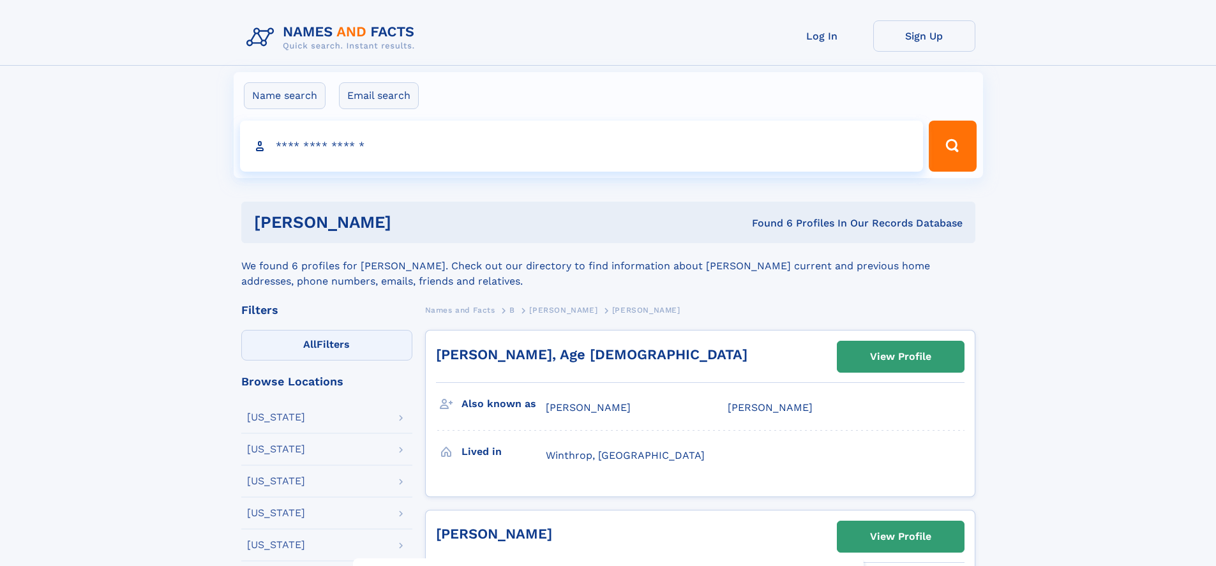 Image resolution: width=1216 pixels, height=566 pixels. I want to click on div: Filters, so click(327, 310).